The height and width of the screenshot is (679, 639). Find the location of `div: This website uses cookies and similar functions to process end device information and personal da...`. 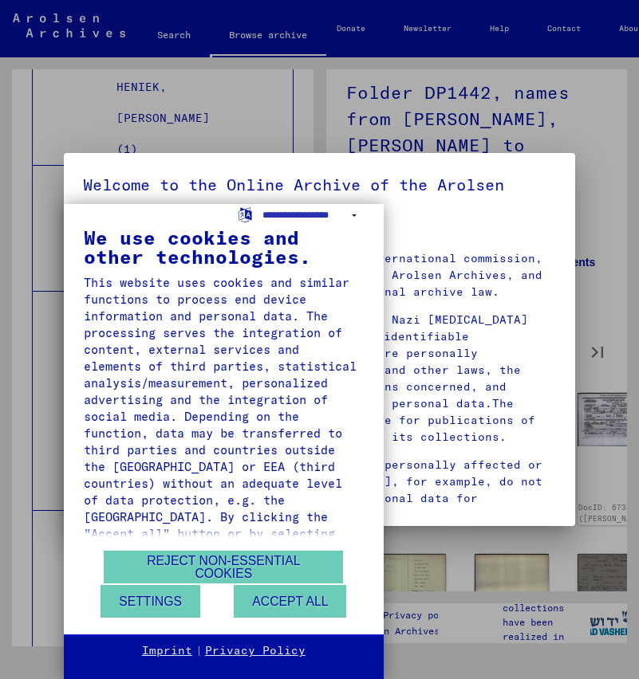

div: This website uses cookies and similar functions to process end device information and personal da... is located at coordinates (223, 459).